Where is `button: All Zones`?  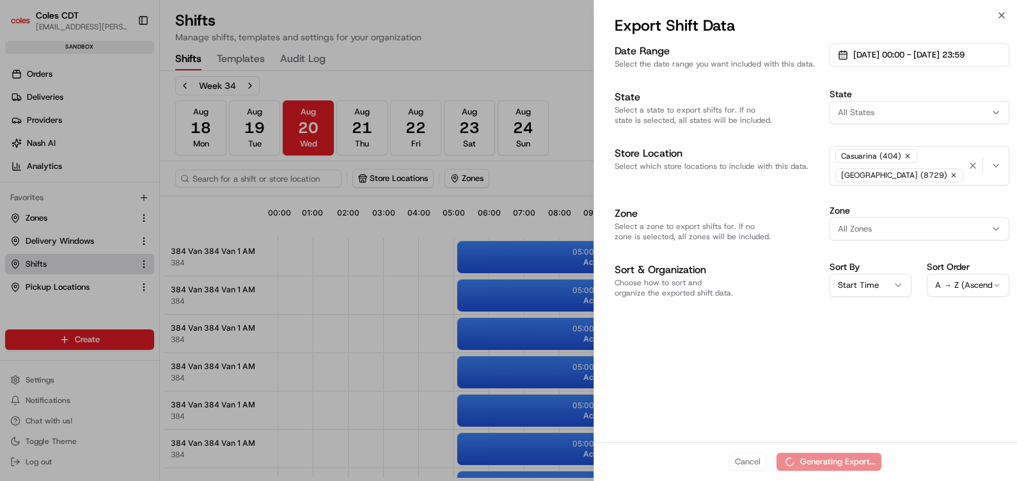
button: All Zones is located at coordinates (919, 229).